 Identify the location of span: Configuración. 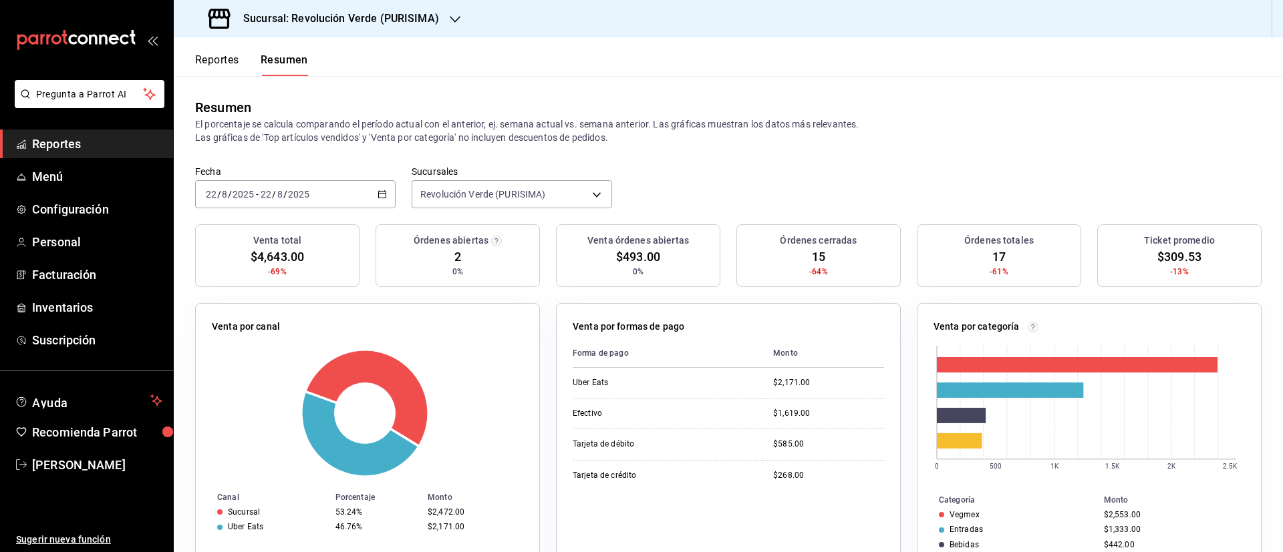
(97, 209).